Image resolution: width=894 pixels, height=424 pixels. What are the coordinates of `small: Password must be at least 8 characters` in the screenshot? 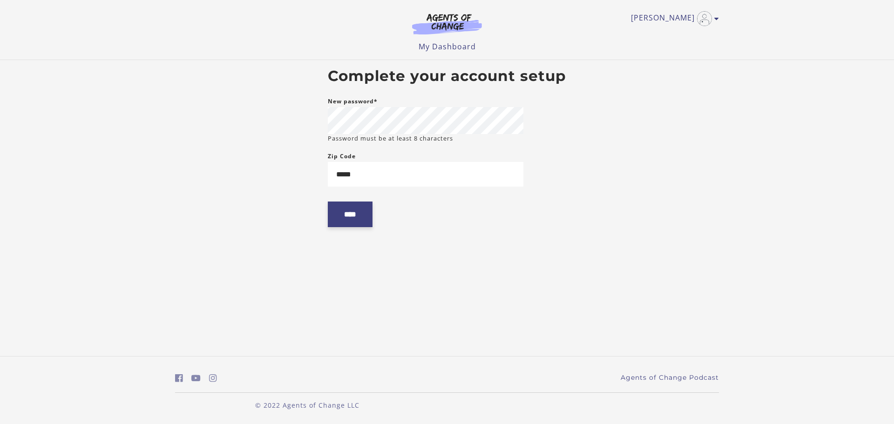 It's located at (390, 138).